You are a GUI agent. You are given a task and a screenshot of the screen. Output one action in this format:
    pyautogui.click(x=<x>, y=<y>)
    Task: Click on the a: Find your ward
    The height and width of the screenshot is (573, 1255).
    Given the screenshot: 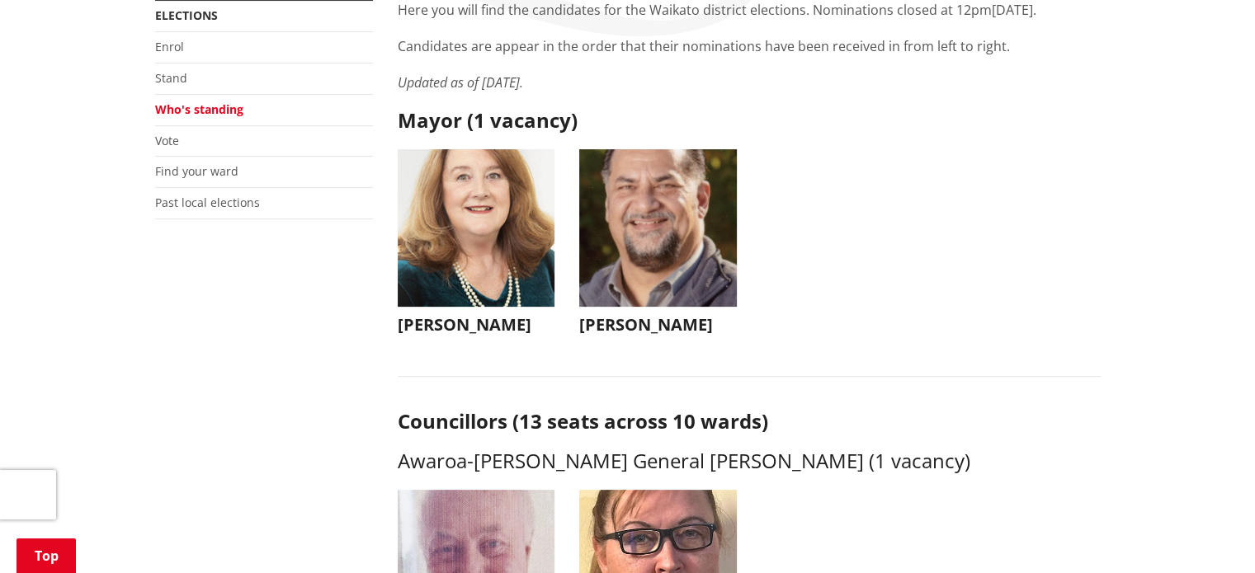 What is the action you would take?
    pyautogui.click(x=196, y=171)
    